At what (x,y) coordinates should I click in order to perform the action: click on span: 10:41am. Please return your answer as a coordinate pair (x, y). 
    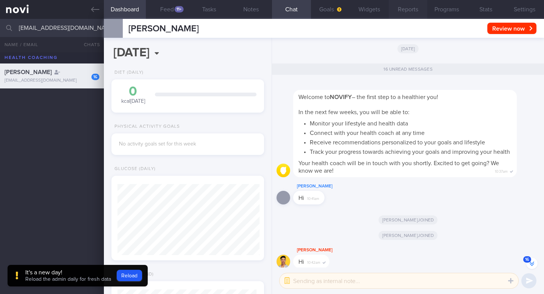
    Looking at the image, I should click on (313, 198).